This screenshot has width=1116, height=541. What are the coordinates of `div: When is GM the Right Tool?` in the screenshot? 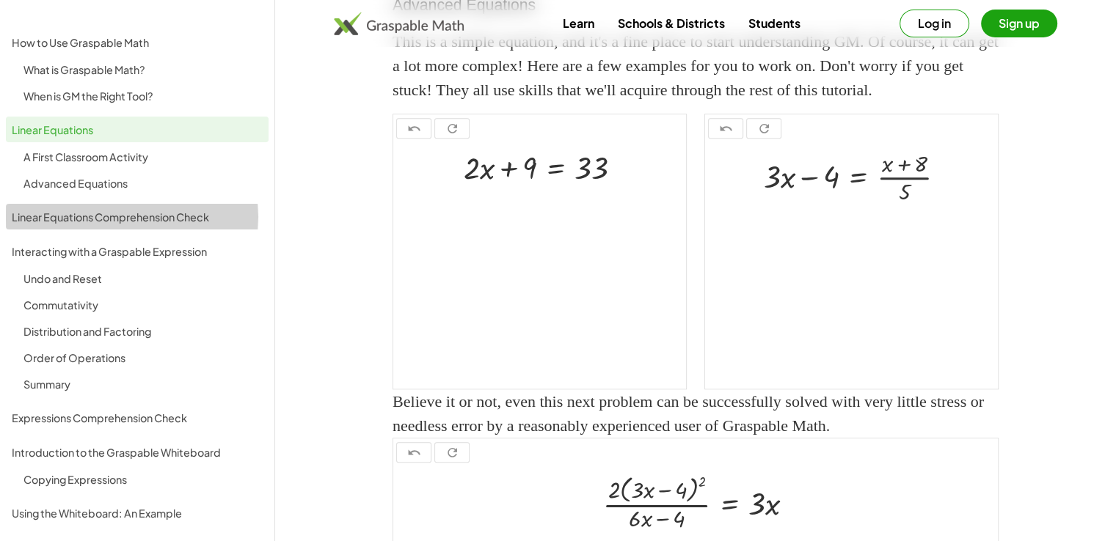 It's located at (143, 96).